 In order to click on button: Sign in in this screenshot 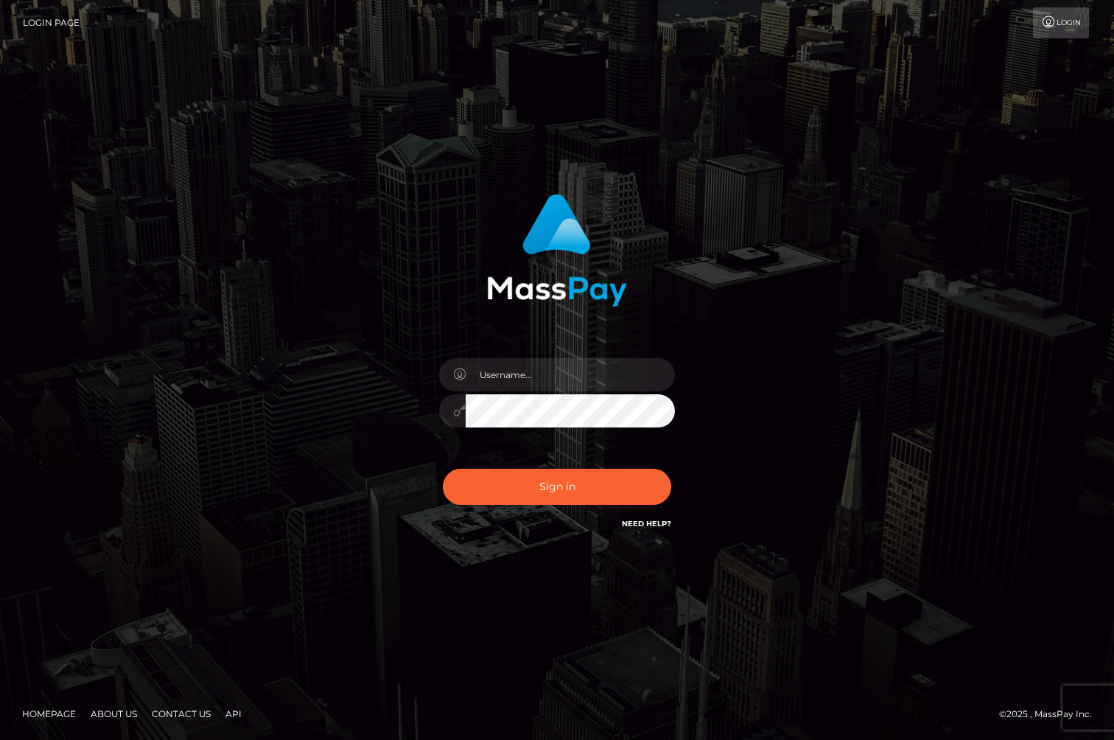, I will do `click(557, 486)`.